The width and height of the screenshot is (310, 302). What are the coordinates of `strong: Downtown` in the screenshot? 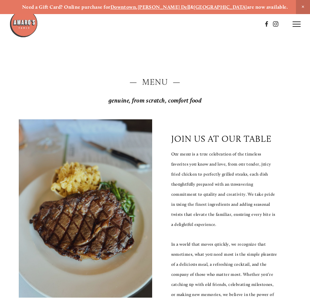 It's located at (123, 7).